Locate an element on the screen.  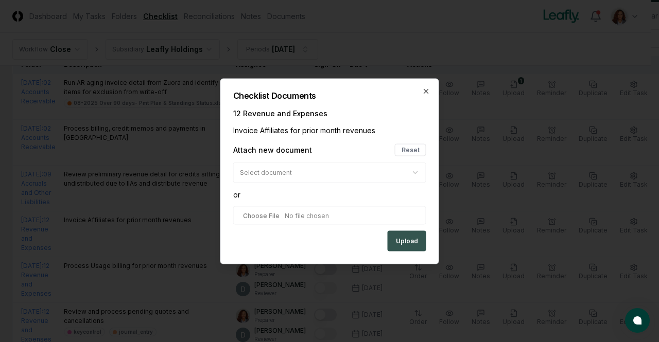
div: Attach new document is located at coordinates (272, 150).